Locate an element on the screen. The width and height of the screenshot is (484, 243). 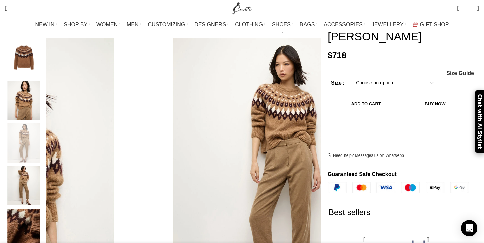
bdi: 718 is located at coordinates (337, 55).